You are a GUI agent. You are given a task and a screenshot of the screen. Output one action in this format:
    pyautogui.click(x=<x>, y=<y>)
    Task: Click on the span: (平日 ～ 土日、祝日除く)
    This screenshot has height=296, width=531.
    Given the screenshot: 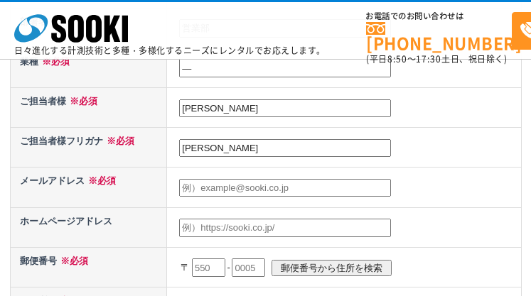 What is the action you would take?
    pyautogui.click(x=436, y=59)
    